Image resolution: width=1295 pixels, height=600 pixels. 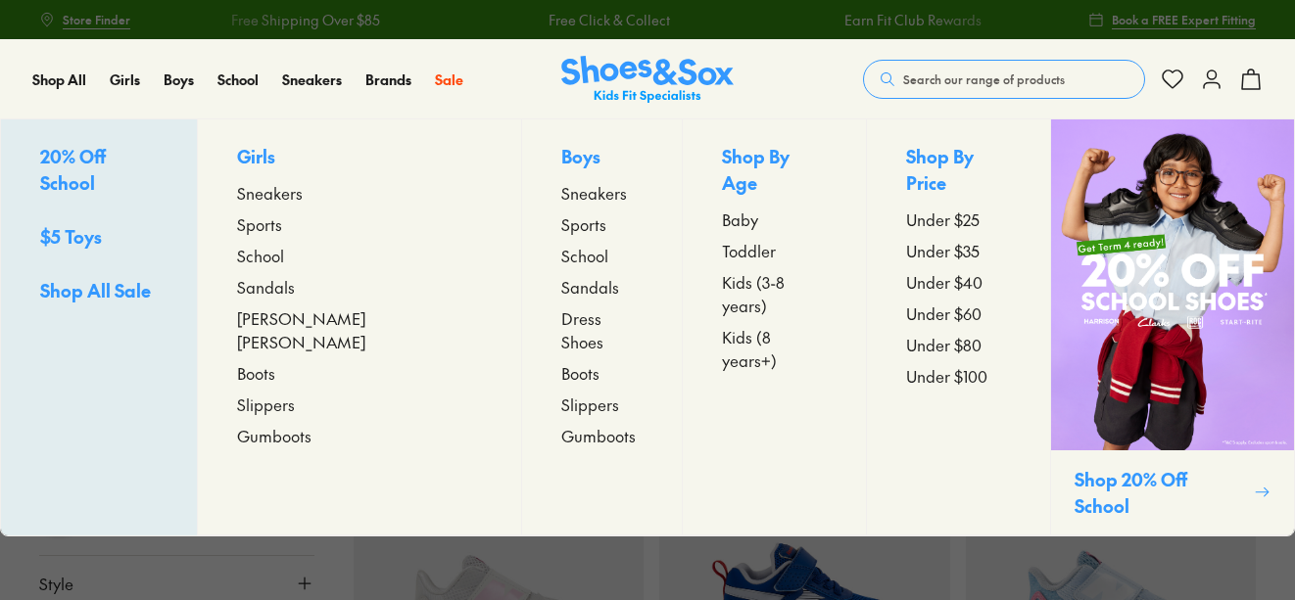 What do you see at coordinates (99, 238) in the screenshot?
I see `a: $5 Toys` at bounding box center [99, 238].